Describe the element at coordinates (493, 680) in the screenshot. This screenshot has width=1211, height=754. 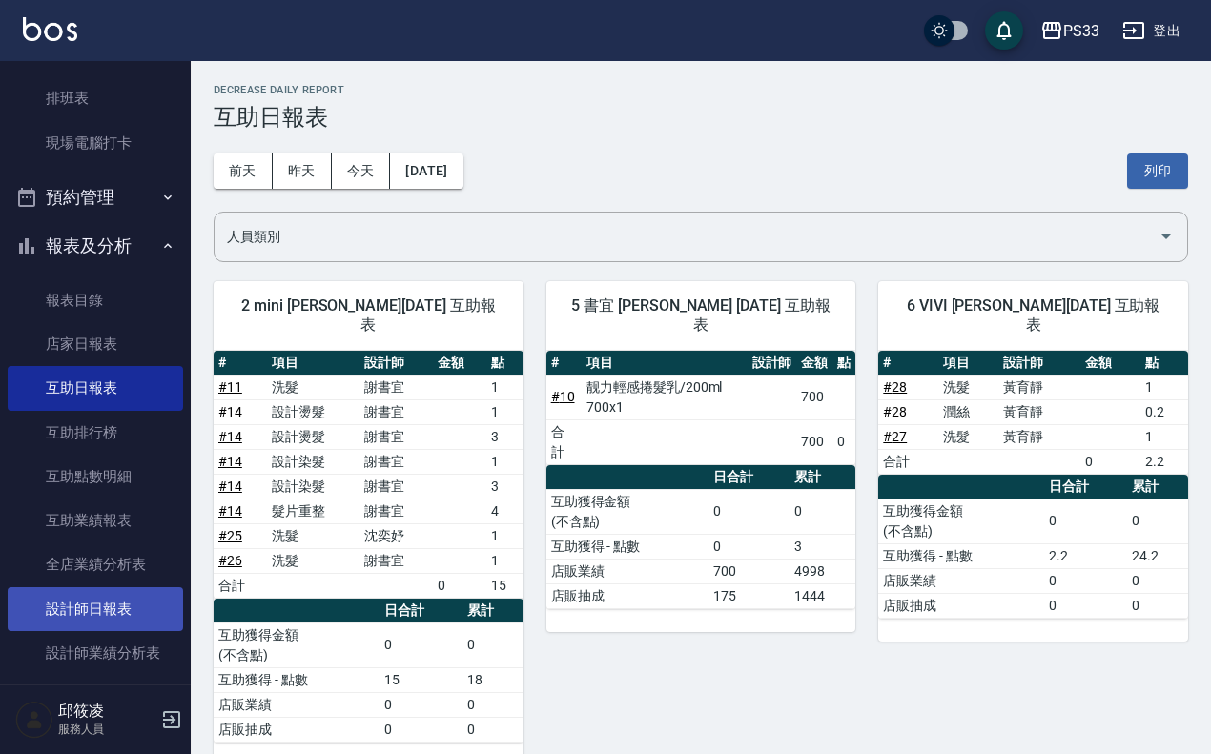
I see `td: 18` at that location.